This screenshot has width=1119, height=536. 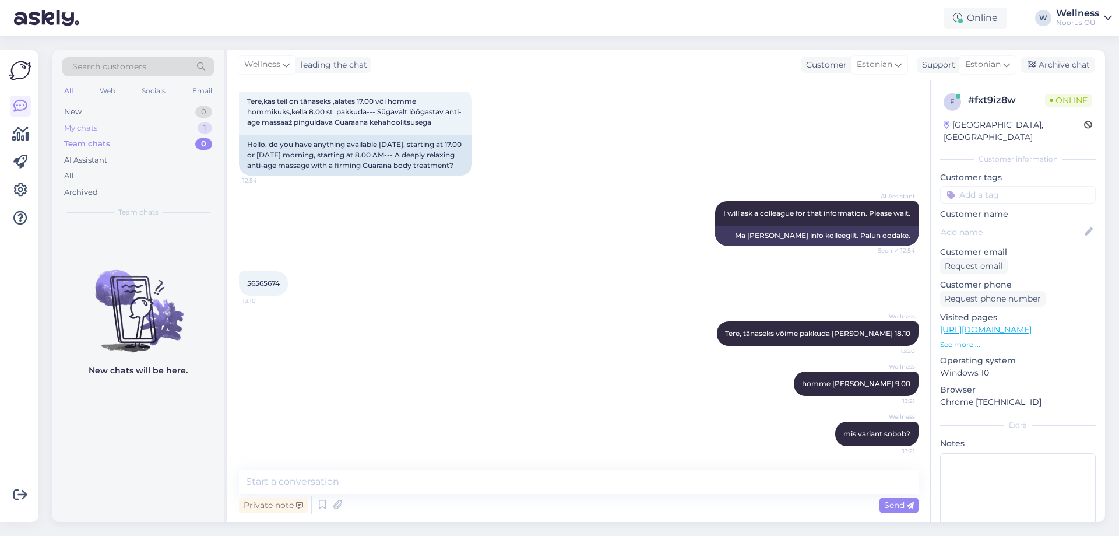 What do you see at coordinates (975, 18) in the screenshot?
I see `div: Online` at bounding box center [975, 18].